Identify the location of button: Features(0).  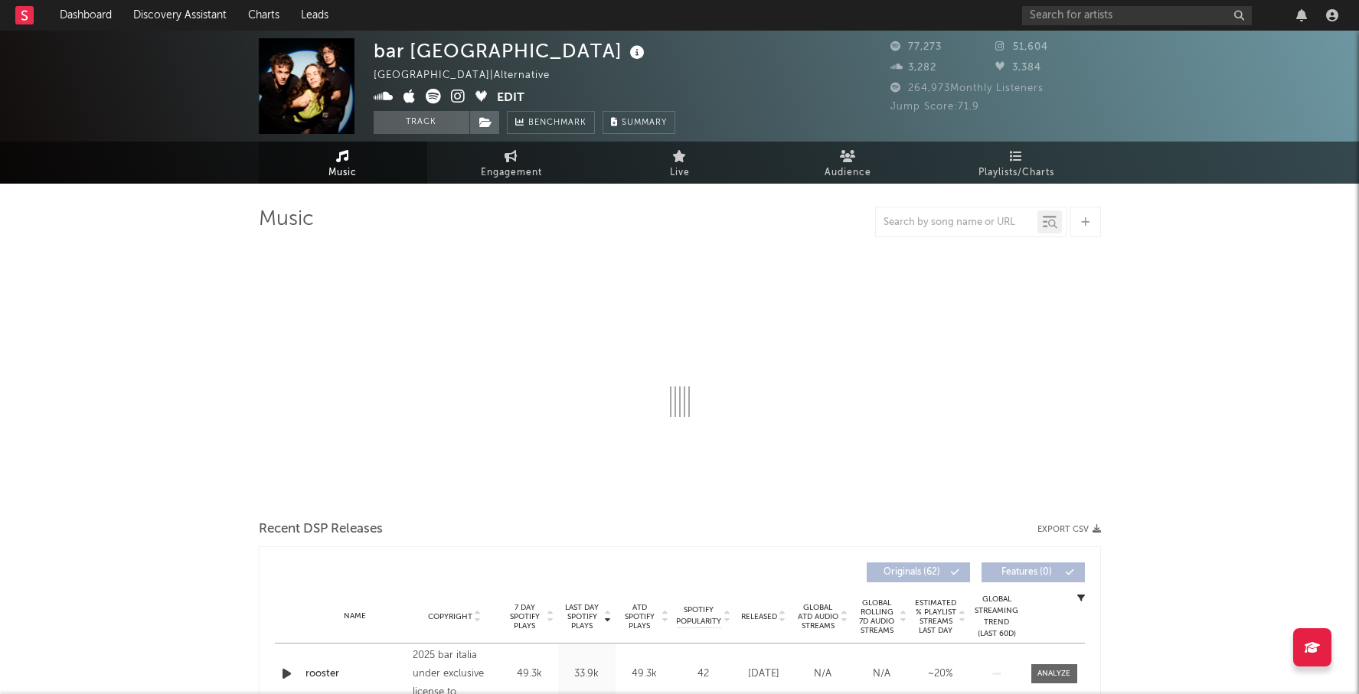
(1033, 573).